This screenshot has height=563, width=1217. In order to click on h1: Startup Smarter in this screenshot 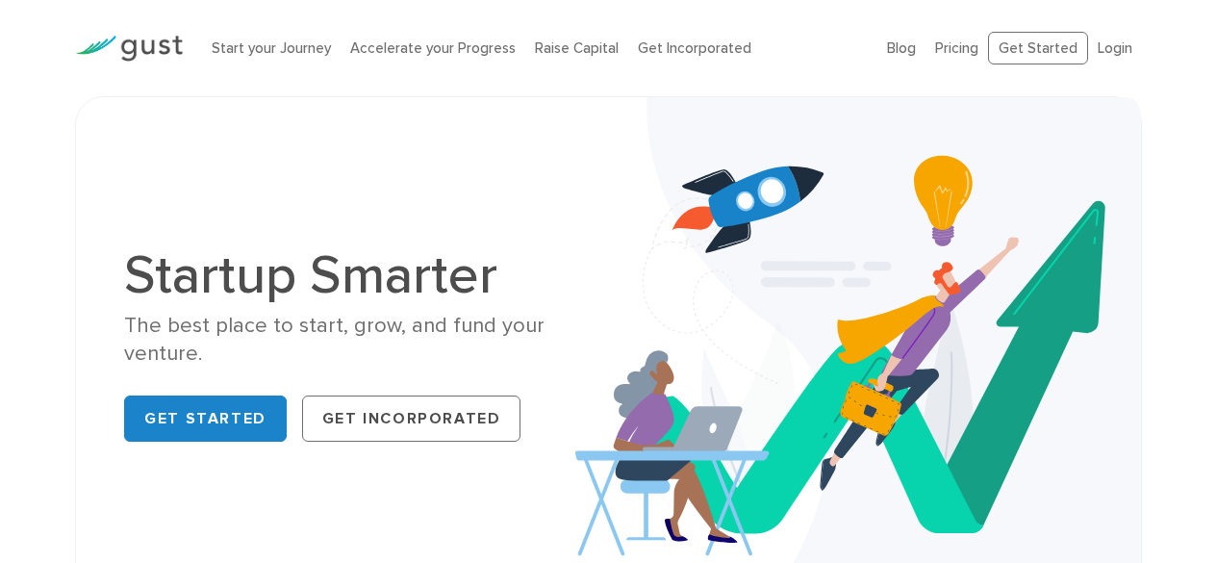, I will do `click(359, 275)`.